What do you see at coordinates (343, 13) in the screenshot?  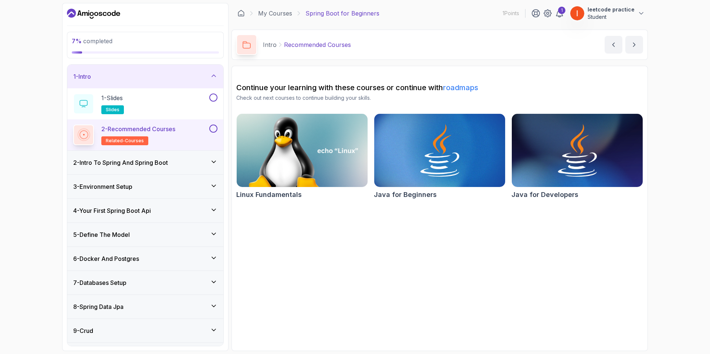 I see `p: Spring Boot for Beginners` at bounding box center [343, 13].